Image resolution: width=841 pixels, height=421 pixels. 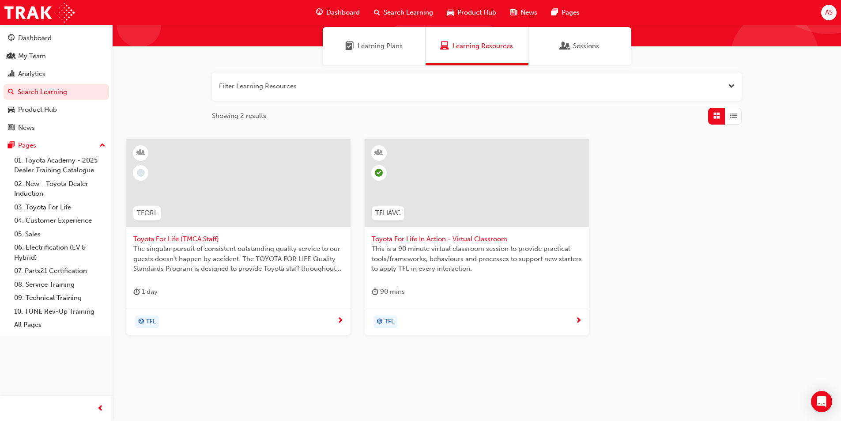 I want to click on a: 03. Toyota For Life, so click(x=60, y=207).